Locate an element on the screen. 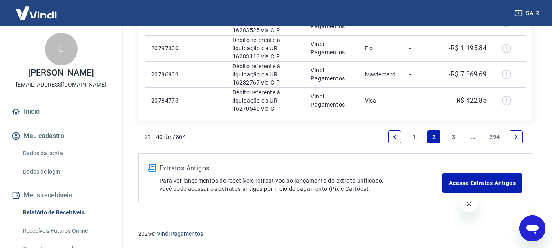  a: Acesse Extratos Antigos is located at coordinates (482, 183).